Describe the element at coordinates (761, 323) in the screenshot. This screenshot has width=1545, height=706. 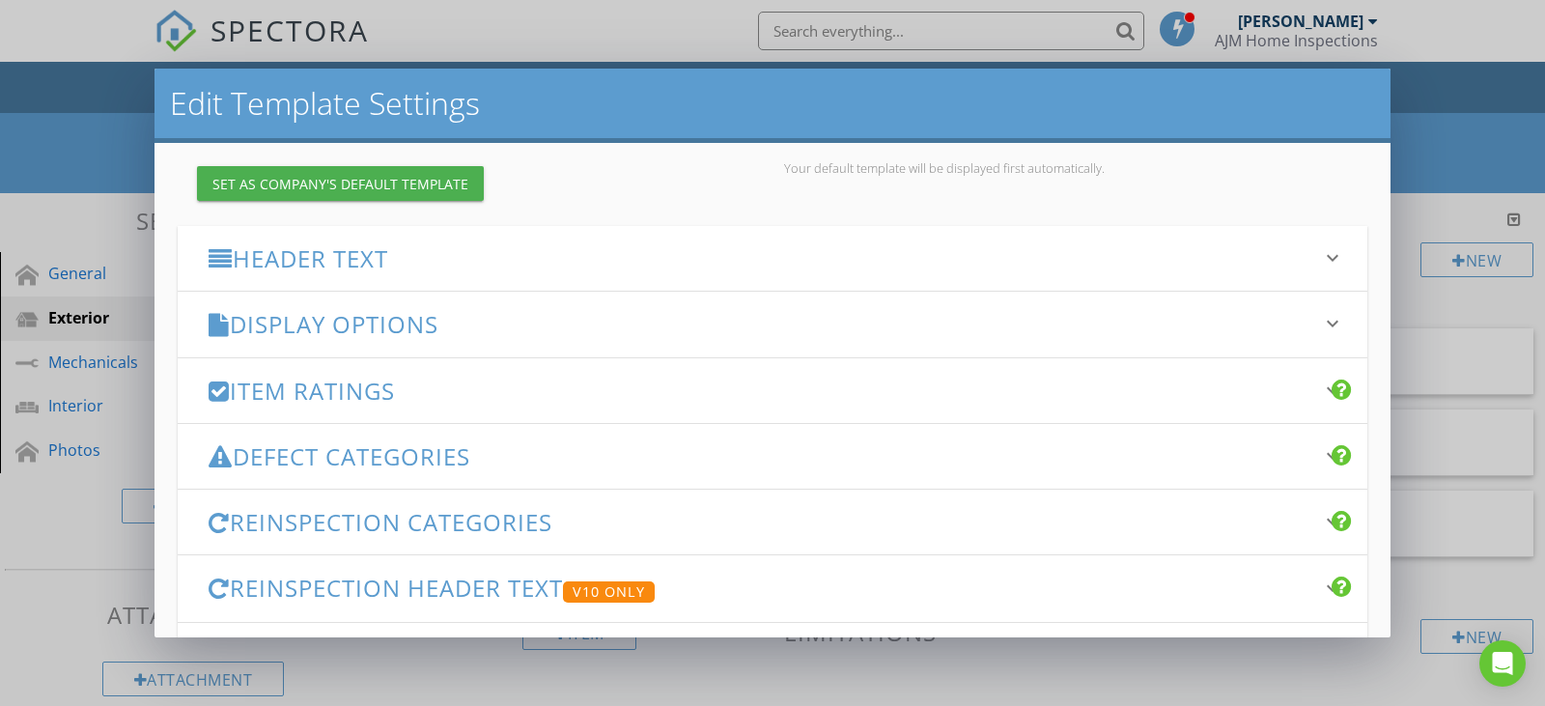
I see `h3: Display Options` at that location.